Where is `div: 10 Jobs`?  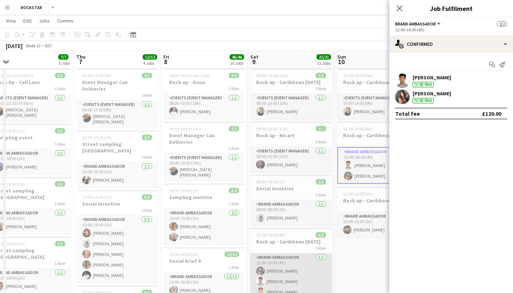
div: 10 Jobs is located at coordinates (237, 63).